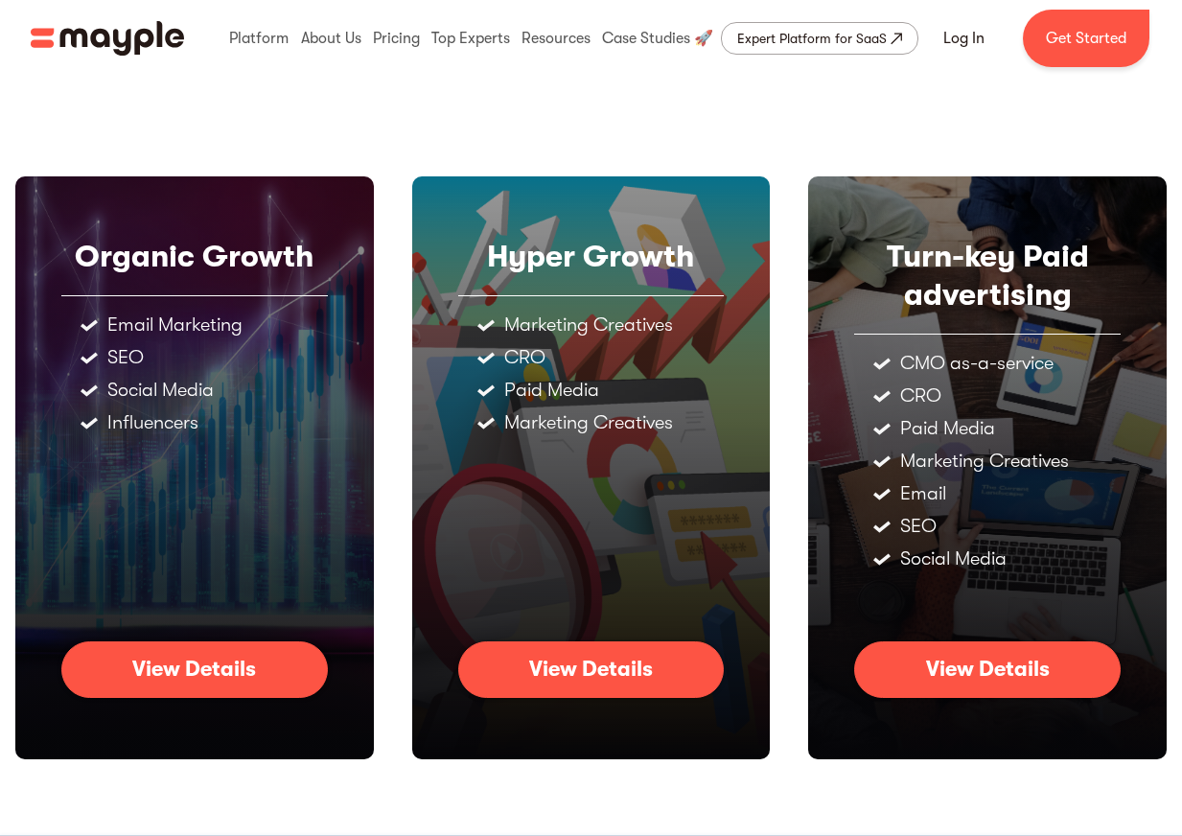 The image size is (1182, 836). What do you see at coordinates (556, 38) in the screenshot?
I see `div: Resources` at bounding box center [556, 38].